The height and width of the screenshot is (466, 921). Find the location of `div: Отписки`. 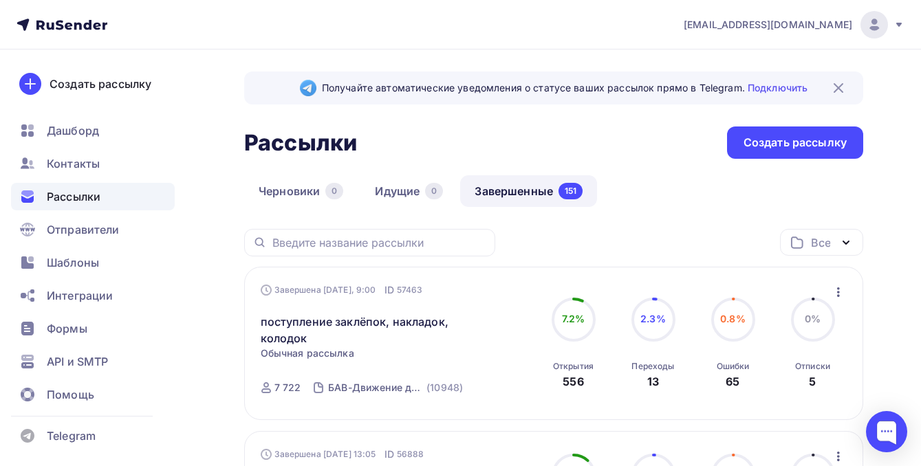

div: Отписки is located at coordinates (813, 367).